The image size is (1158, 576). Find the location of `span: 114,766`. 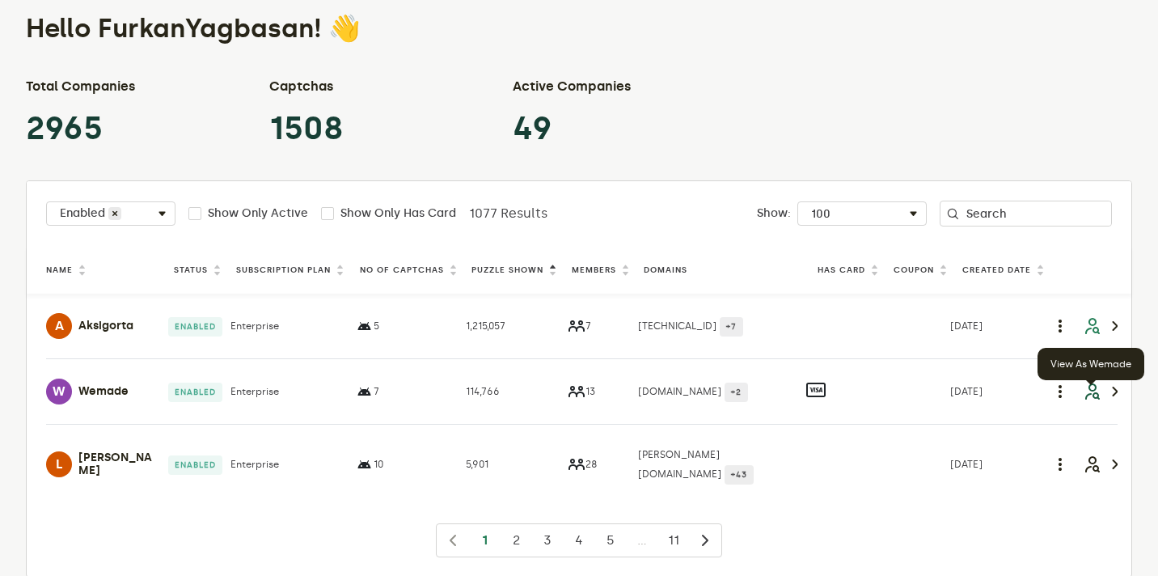

span: 114,766 is located at coordinates (483, 391).